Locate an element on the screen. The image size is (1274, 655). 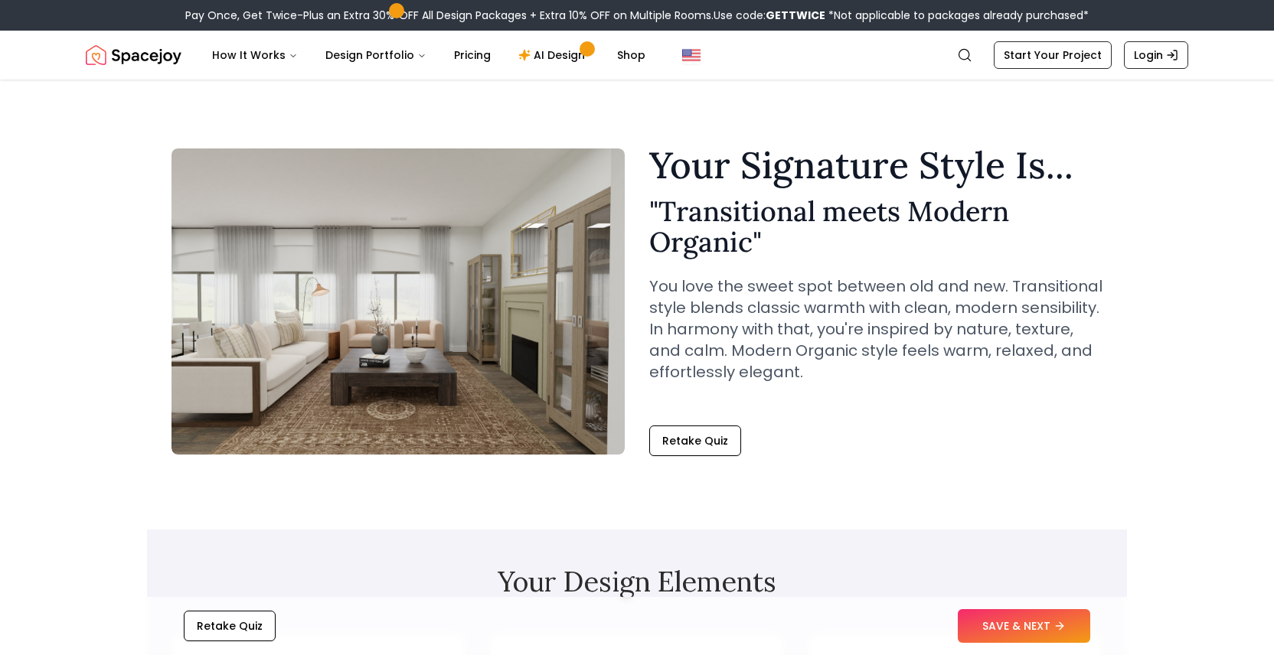
button: Design Portfolio is located at coordinates (376, 55).